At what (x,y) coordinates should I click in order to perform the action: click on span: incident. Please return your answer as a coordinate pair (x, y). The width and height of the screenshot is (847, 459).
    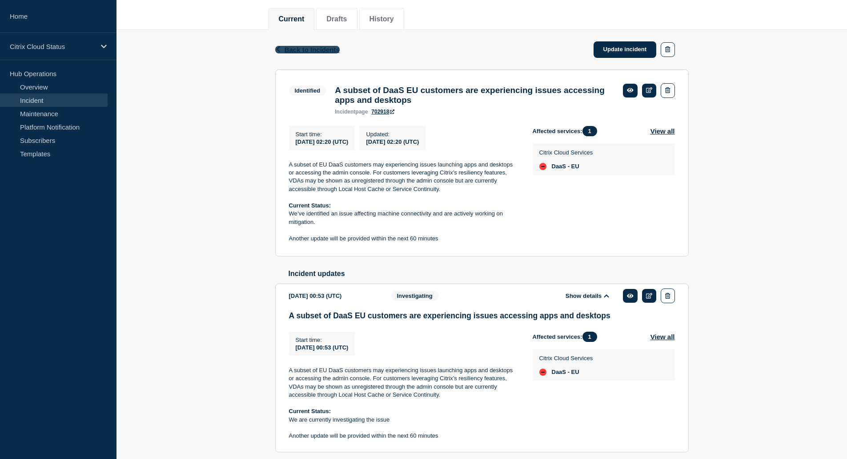
    Looking at the image, I should click on (345, 112).